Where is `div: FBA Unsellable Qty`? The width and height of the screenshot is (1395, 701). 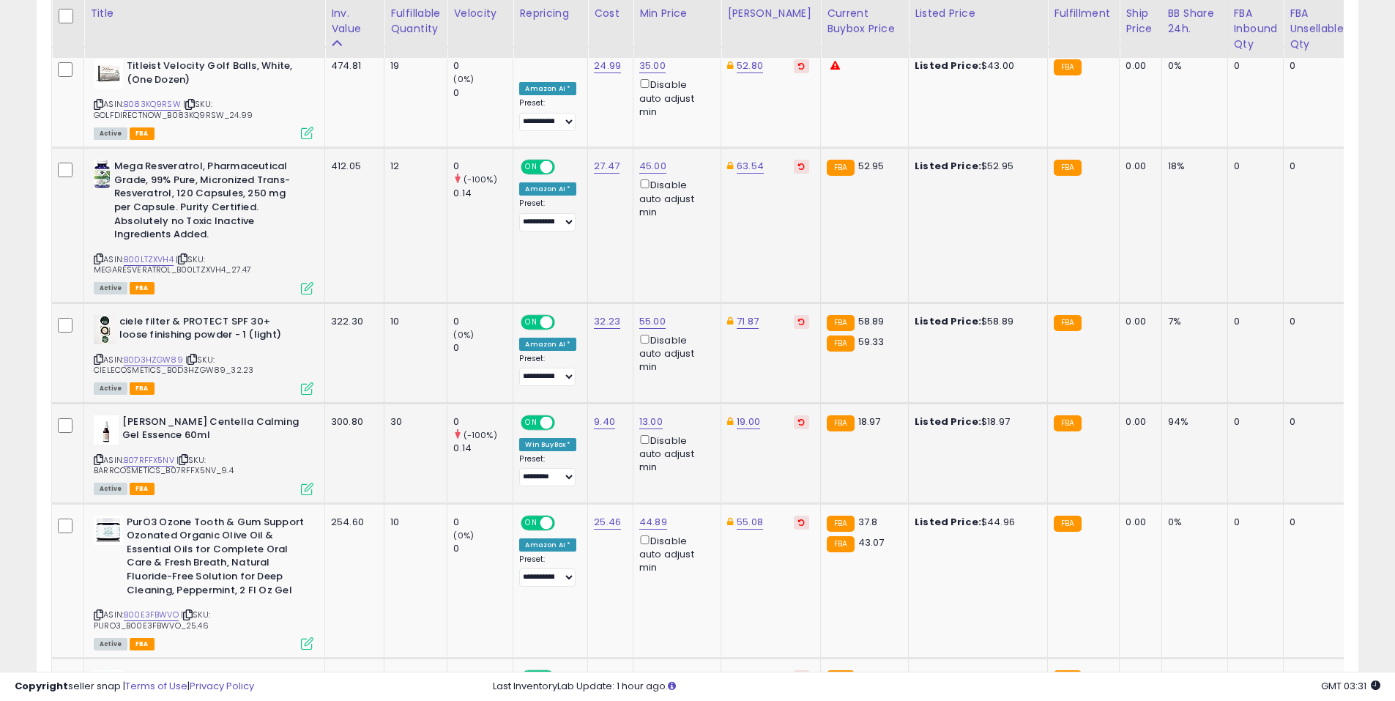 div: FBA Unsellable Qty is located at coordinates (1317, 29).